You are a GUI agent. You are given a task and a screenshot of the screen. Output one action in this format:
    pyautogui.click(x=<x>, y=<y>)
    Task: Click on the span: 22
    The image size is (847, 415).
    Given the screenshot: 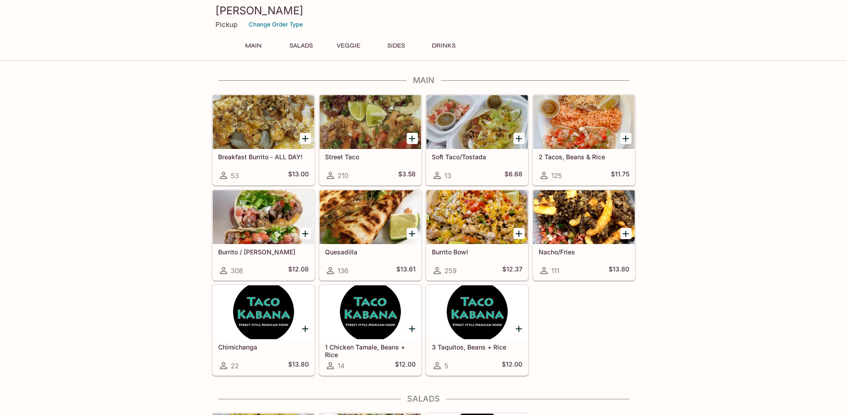 What is the action you would take?
    pyautogui.click(x=235, y=366)
    